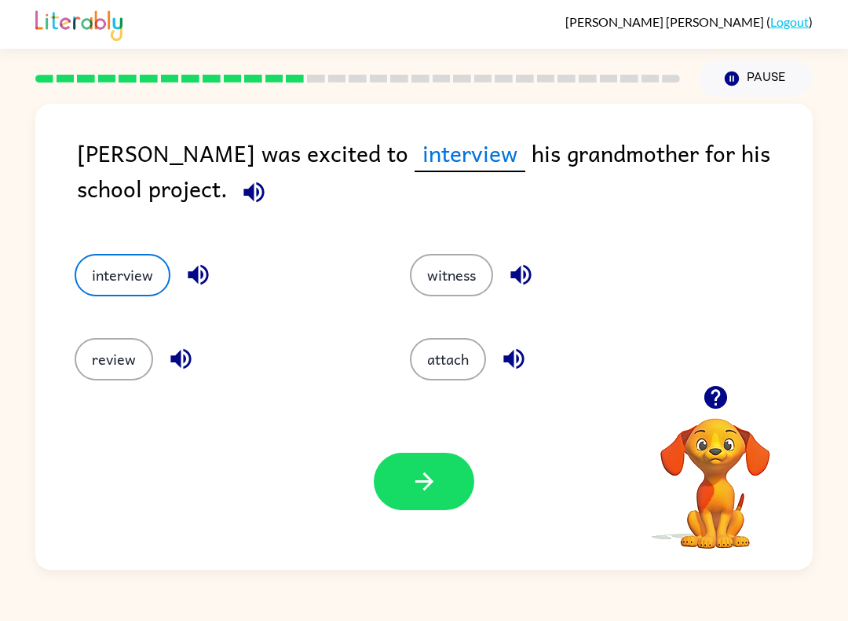  Describe the element at coordinates (114, 359) in the screenshot. I see `button: review` at that location.